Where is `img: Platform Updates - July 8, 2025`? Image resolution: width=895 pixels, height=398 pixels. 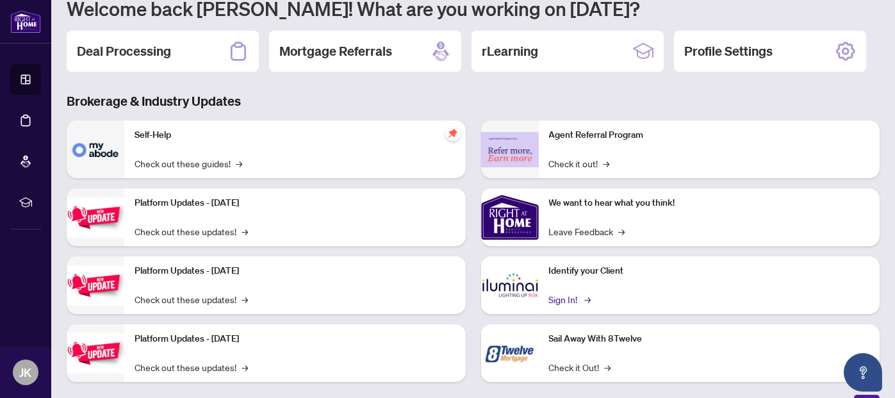
img: Platform Updates - July 8, 2025 is located at coordinates (96, 285).